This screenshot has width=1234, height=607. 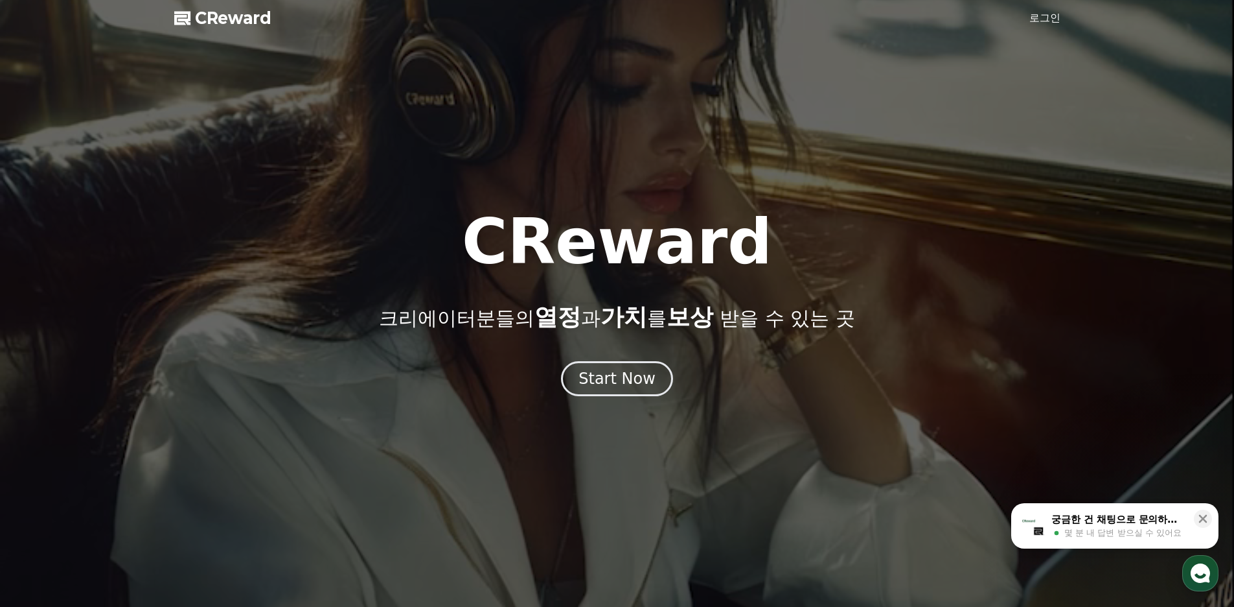 I want to click on p: 크리에이터분들의 과 를 받을 수 있는 곳, so click(x=617, y=317).